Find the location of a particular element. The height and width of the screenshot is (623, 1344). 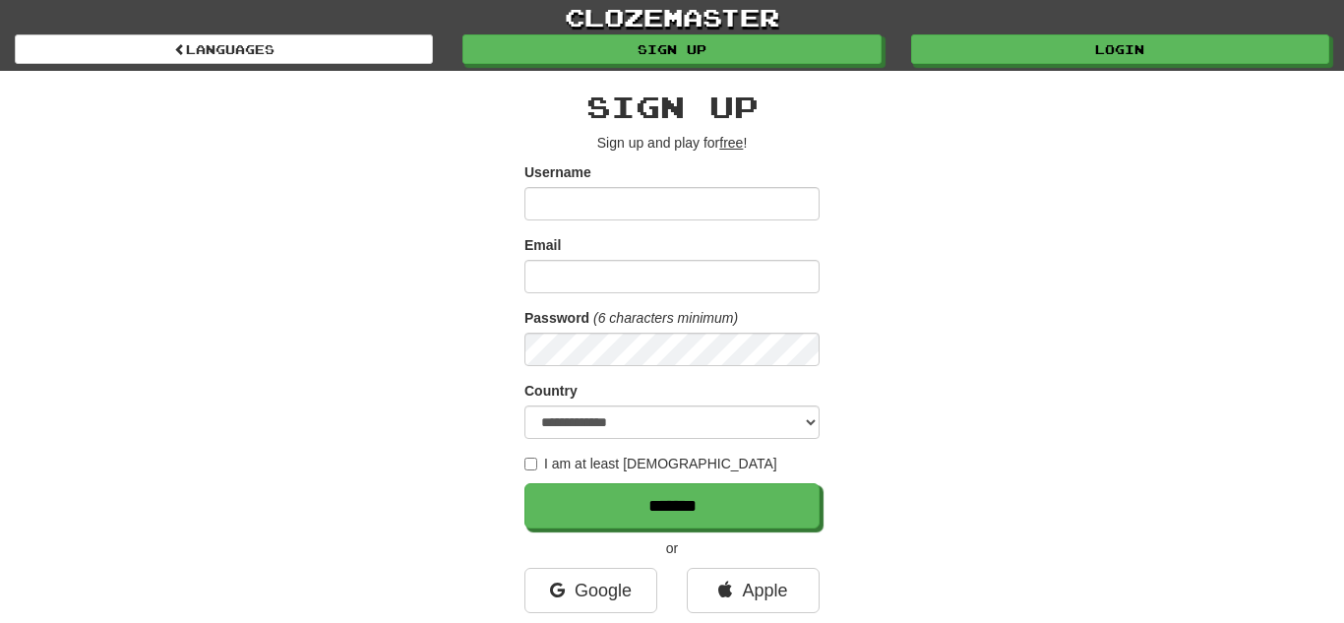

label: Country is located at coordinates (551, 391).